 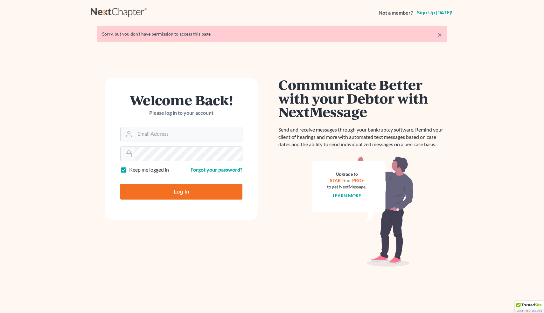 I want to click on div: Sorry, but you don't have permission to access this page, so click(x=272, y=34).